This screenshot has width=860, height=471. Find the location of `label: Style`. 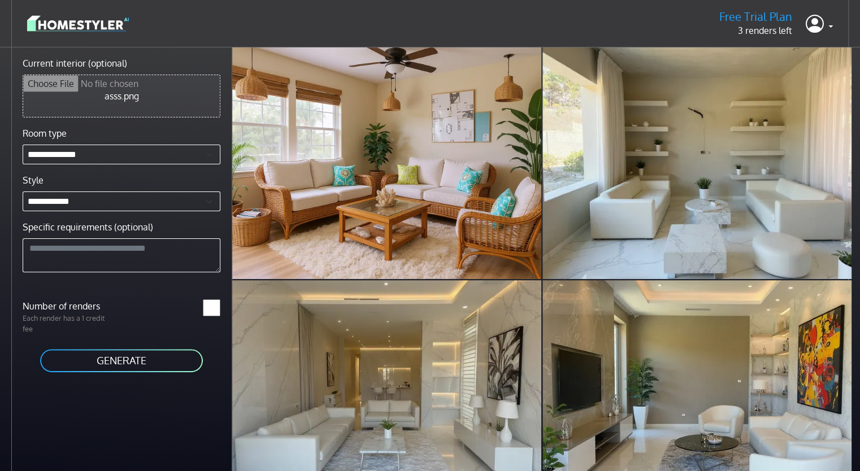

label: Style is located at coordinates (33, 180).